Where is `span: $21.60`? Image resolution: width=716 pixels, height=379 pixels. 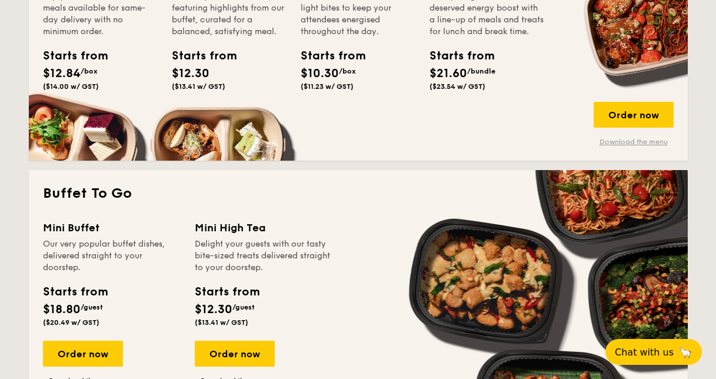
span: $21.60 is located at coordinates (448, 74).